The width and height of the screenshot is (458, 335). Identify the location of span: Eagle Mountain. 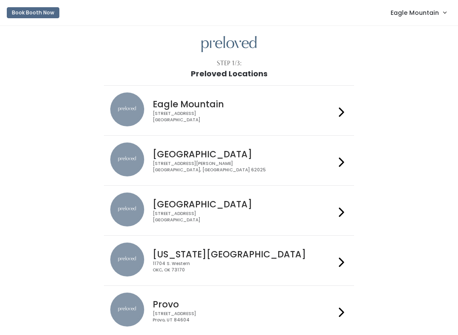
(415, 13).